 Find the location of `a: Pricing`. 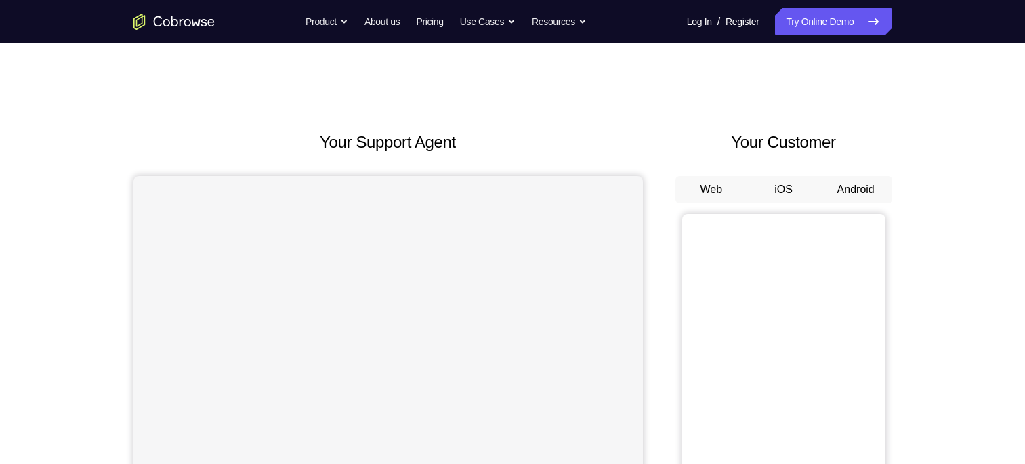

a: Pricing is located at coordinates (429, 22).